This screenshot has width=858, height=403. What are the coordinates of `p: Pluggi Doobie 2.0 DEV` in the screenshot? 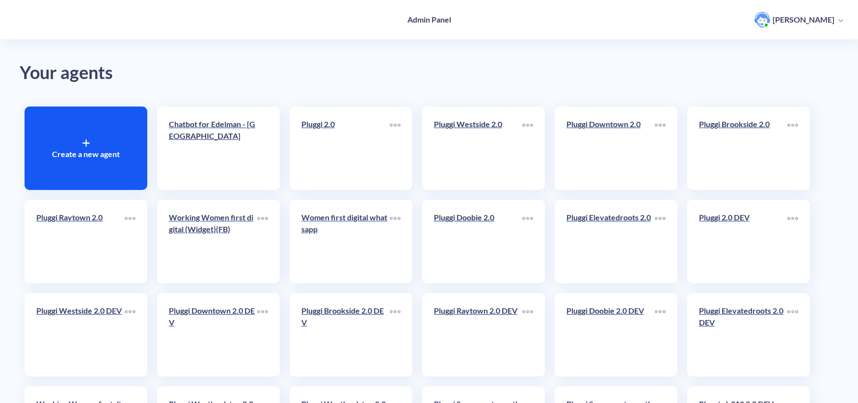 It's located at (610, 311).